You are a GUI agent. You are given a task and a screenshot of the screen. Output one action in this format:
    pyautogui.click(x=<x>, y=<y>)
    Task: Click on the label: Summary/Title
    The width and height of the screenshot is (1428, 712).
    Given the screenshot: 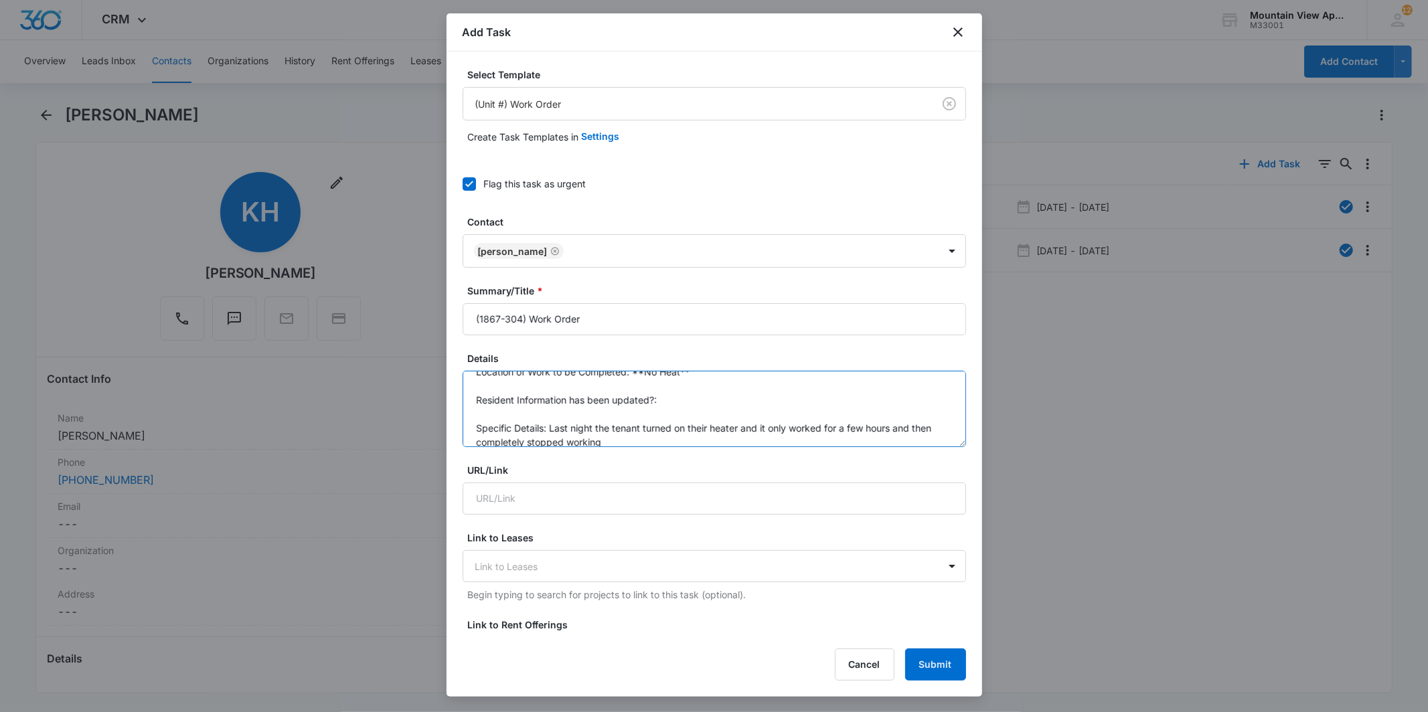 What is the action you would take?
    pyautogui.click(x=720, y=291)
    